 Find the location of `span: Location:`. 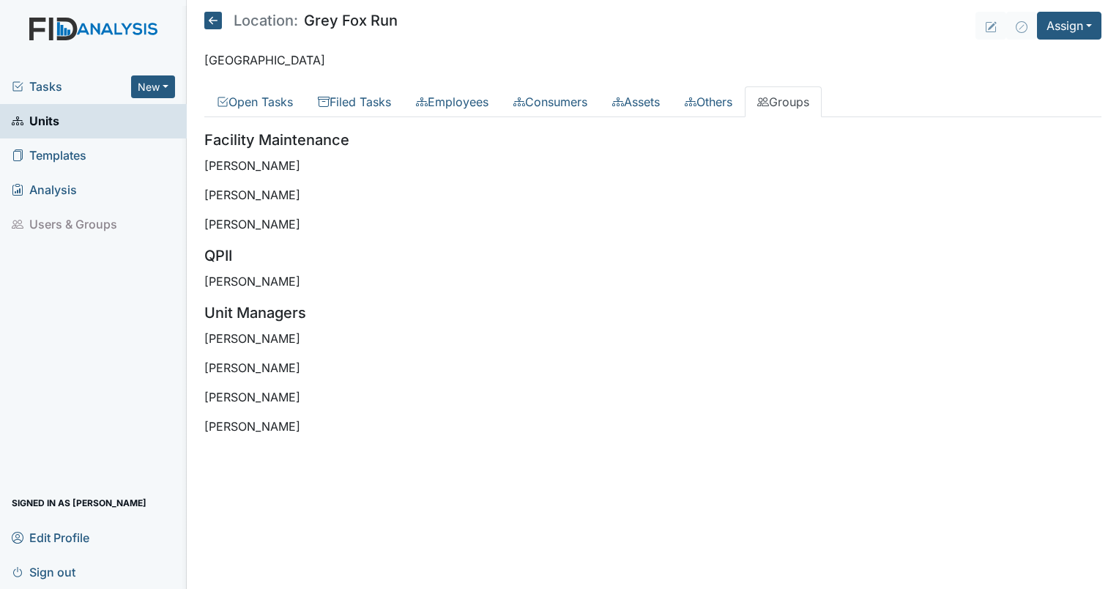

span: Location: is located at coordinates (266, 21).